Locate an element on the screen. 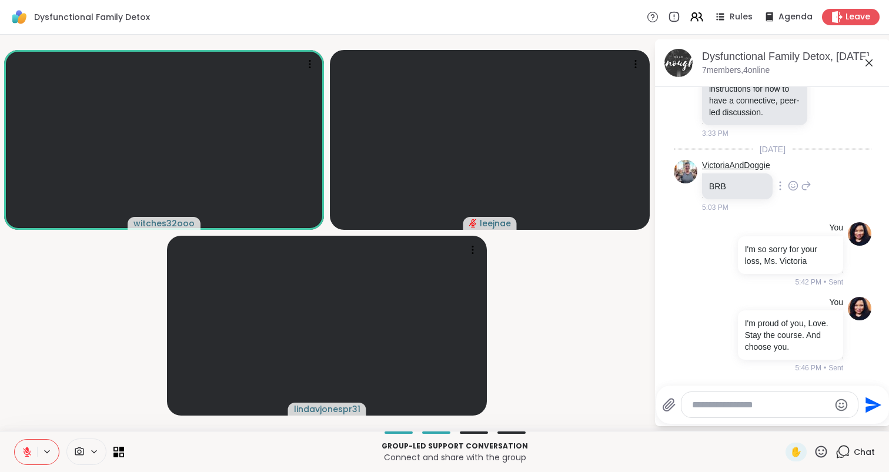 This screenshot has width=889, height=472. span: 5:03 PM is located at coordinates (715, 208).